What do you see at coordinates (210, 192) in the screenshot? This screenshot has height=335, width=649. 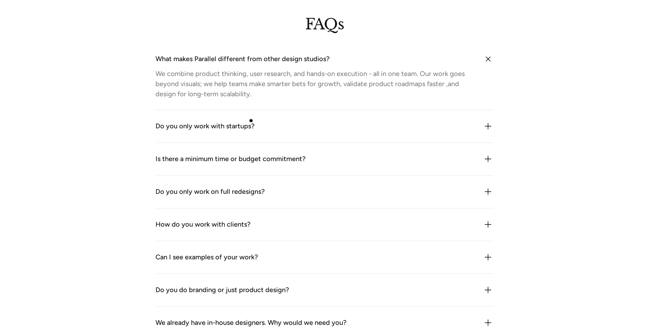 I see `div: Do you only work on full redesigns?` at bounding box center [210, 192].